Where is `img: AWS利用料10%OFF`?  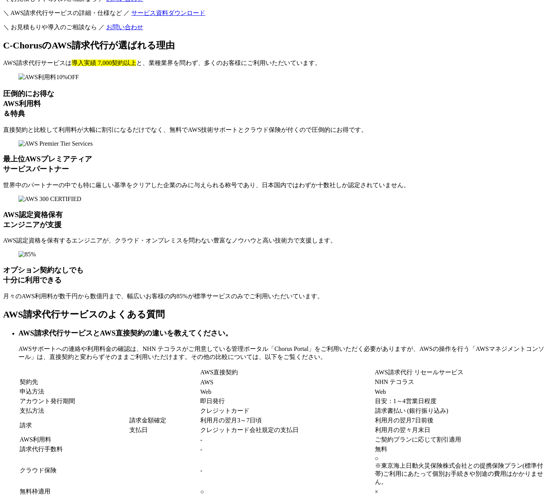 img: AWS利用料10%OFF is located at coordinates (48, 77).